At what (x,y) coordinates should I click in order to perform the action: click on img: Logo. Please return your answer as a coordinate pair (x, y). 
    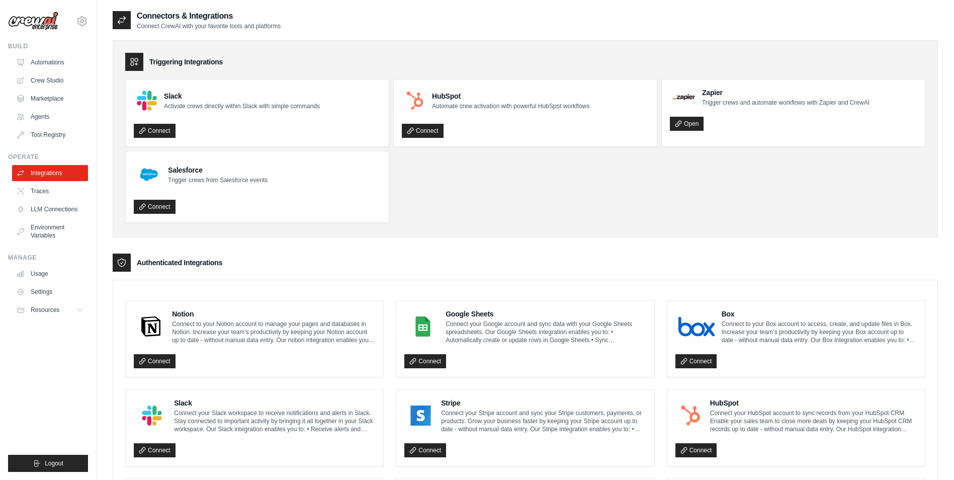
    Looking at the image, I should click on (33, 21).